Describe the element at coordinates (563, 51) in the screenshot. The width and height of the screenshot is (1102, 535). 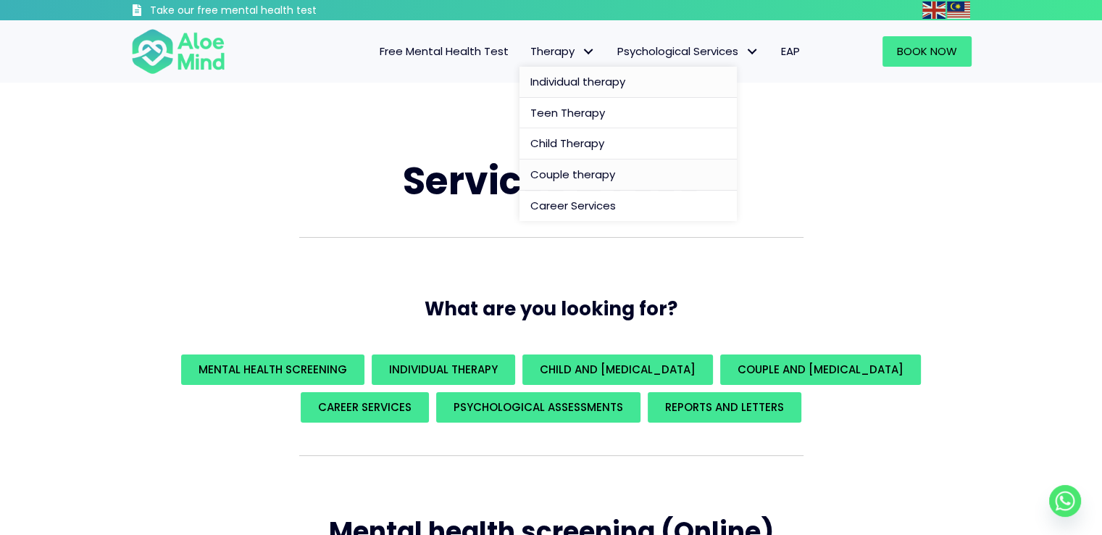
I see `a: TherapyTherapy: submenu` at that location.